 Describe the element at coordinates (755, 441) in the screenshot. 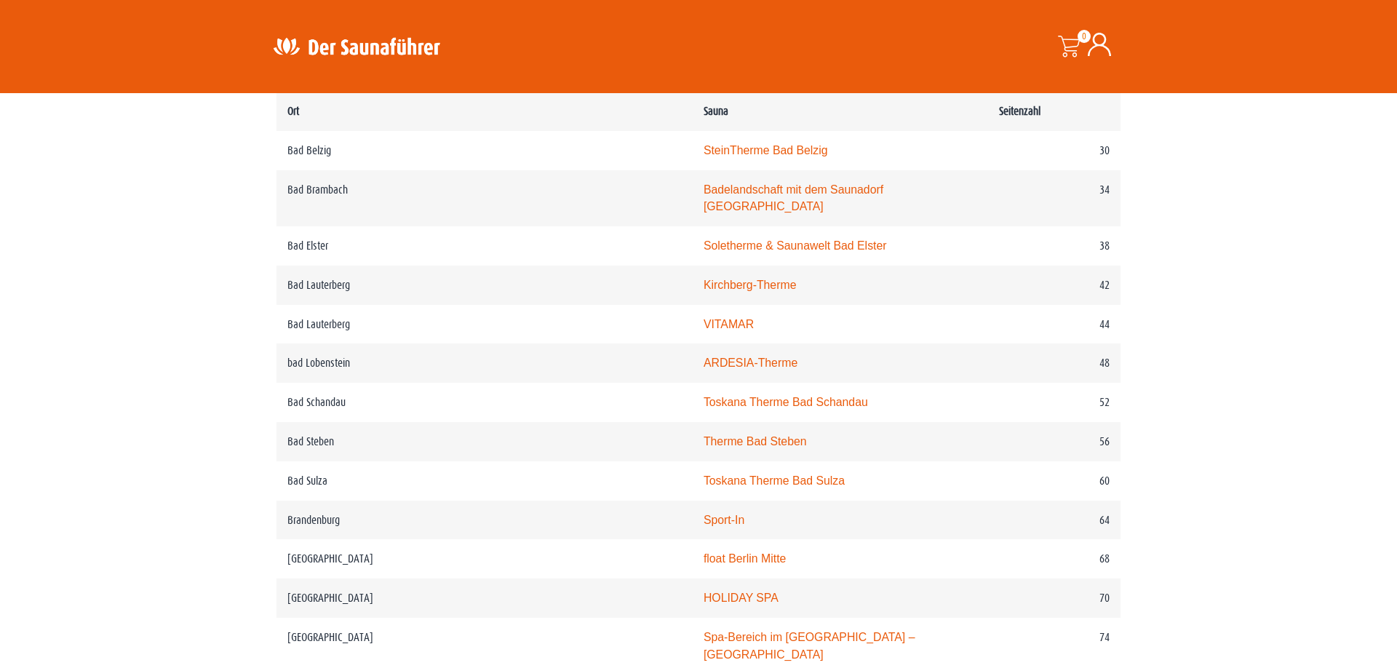

I see `a: Therme Bad Steben` at that location.